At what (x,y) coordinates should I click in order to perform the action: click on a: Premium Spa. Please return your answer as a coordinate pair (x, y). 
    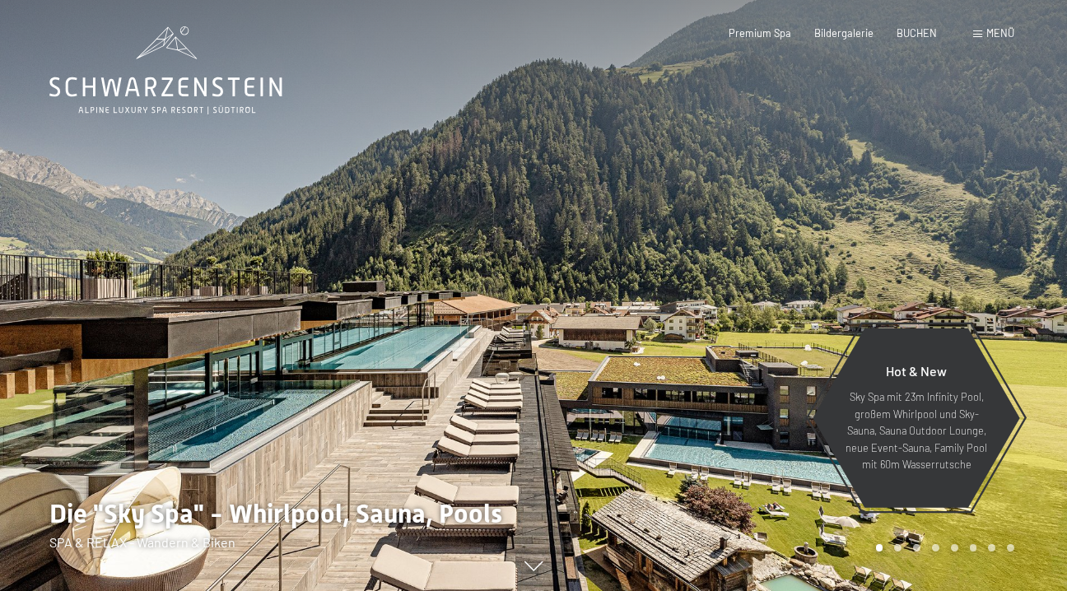
    Looking at the image, I should click on (760, 33).